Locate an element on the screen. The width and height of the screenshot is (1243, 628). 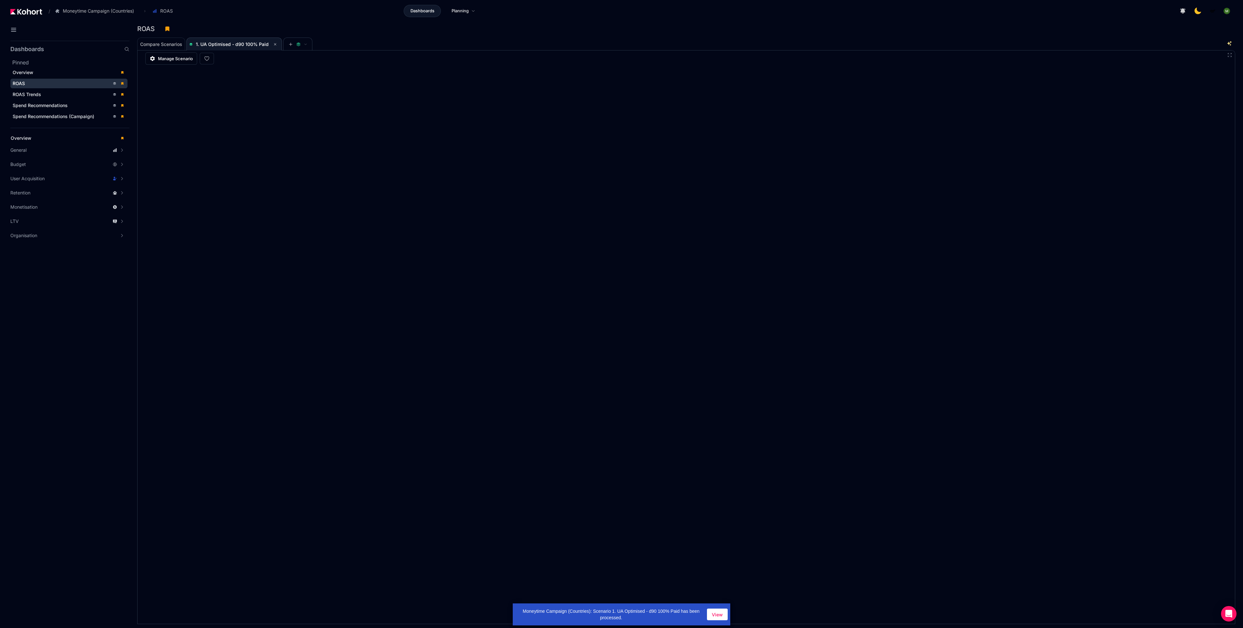
h2: Dashboards is located at coordinates (27, 49).